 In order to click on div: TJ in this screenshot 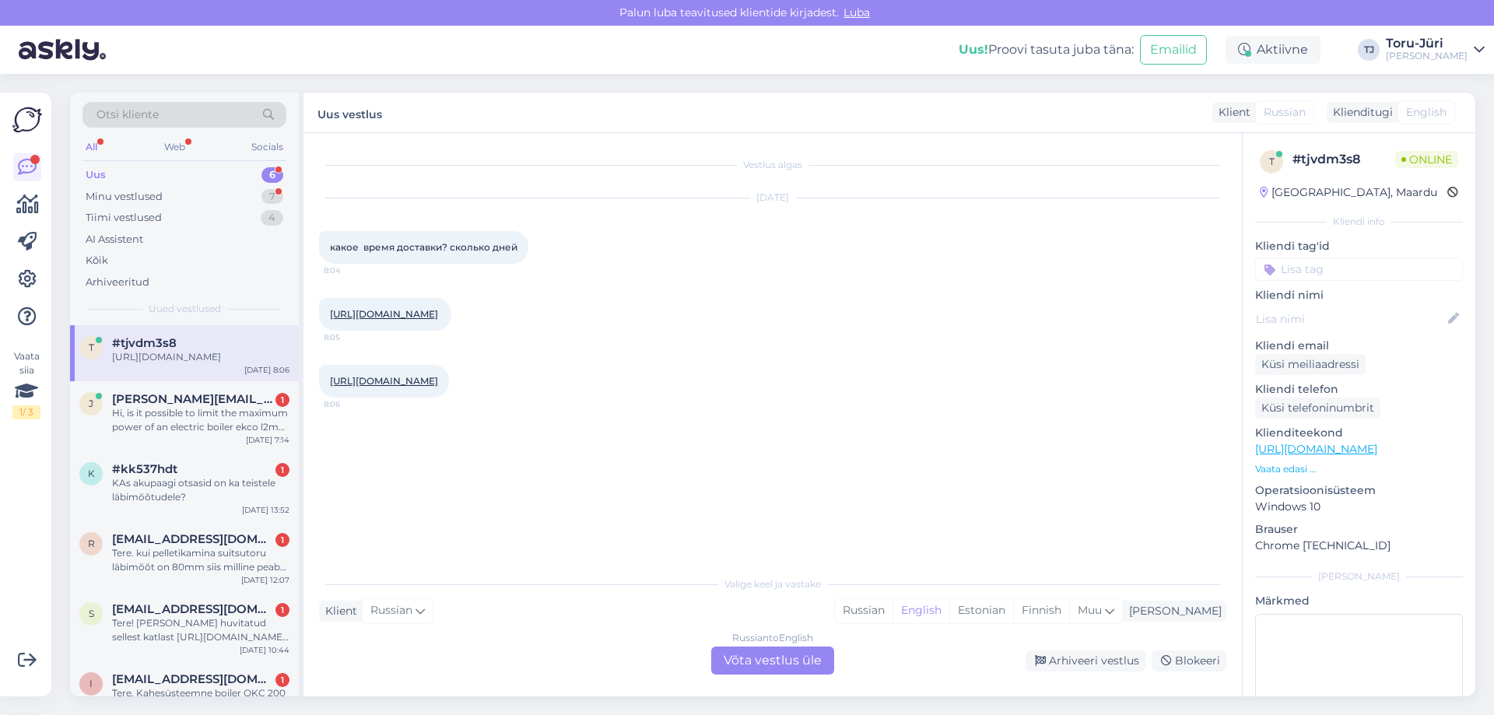, I will do `click(1369, 50)`.